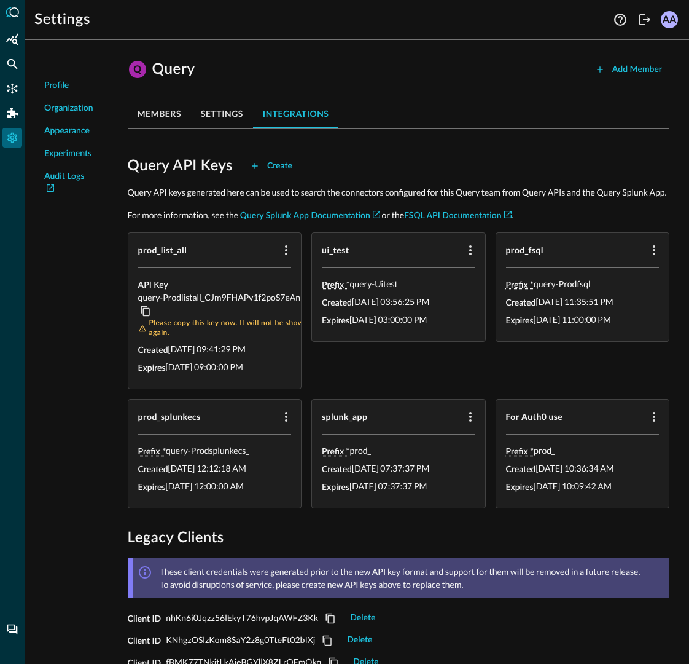  What do you see at coordinates (310, 216) in the screenshot?
I see `a: Query Splunk App Documentation` at bounding box center [310, 216].